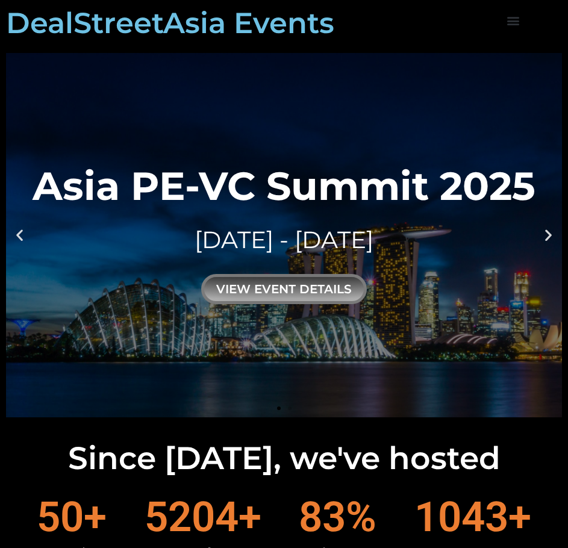 The image size is (568, 548). What do you see at coordinates (290, 408) in the screenshot?
I see `span: Go to slide 2` at bounding box center [290, 408].